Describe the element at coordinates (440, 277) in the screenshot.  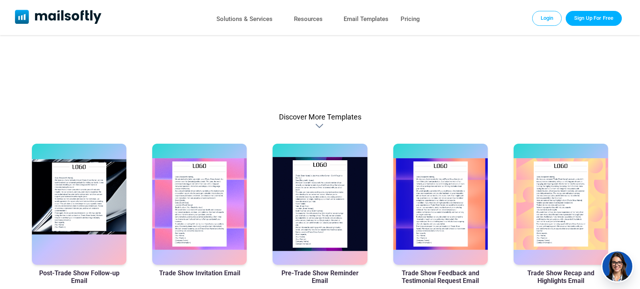
I see `h3: Trade Show Feedback and Testimonial Request Email` at that location.